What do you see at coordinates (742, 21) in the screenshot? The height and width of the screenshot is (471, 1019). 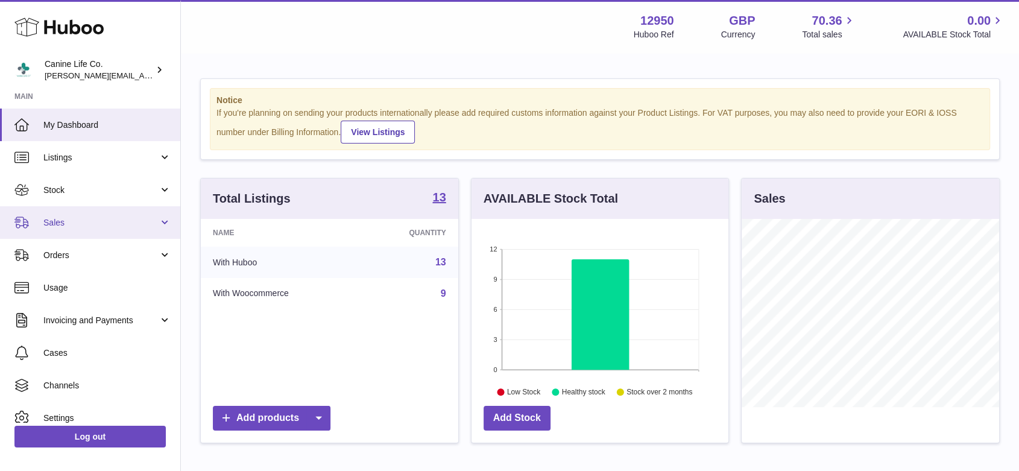 I see `strong: GBP` at bounding box center [742, 21].